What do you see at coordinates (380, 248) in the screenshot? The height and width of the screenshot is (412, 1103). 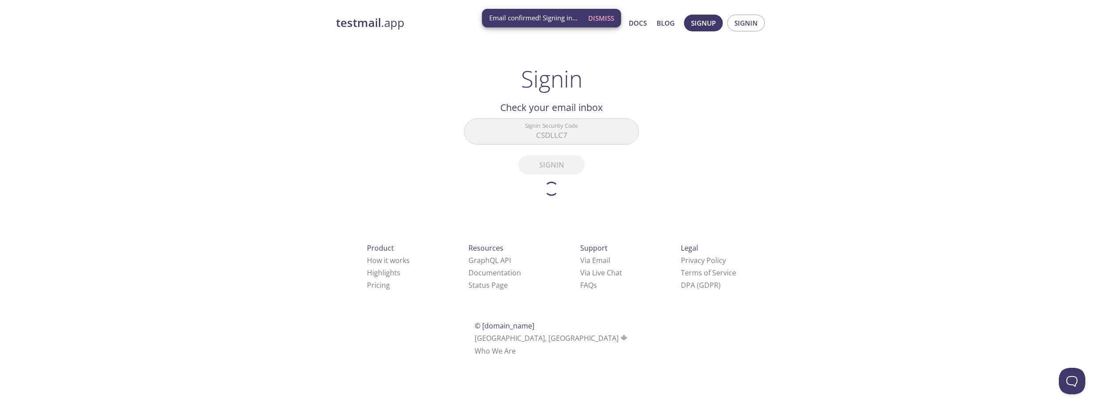 I see `span: Product` at bounding box center [380, 248].